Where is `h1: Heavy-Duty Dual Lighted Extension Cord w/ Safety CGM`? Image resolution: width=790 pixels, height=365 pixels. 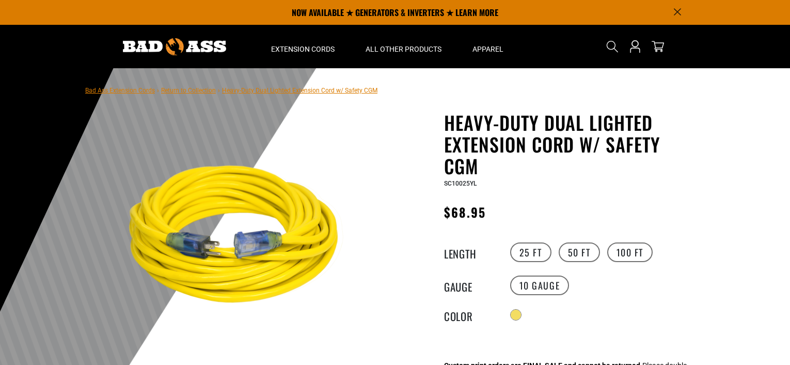
h1: Heavy-Duty Dual Lighted Extension Cord w/ Safety CGM is located at coordinates (571, 144).